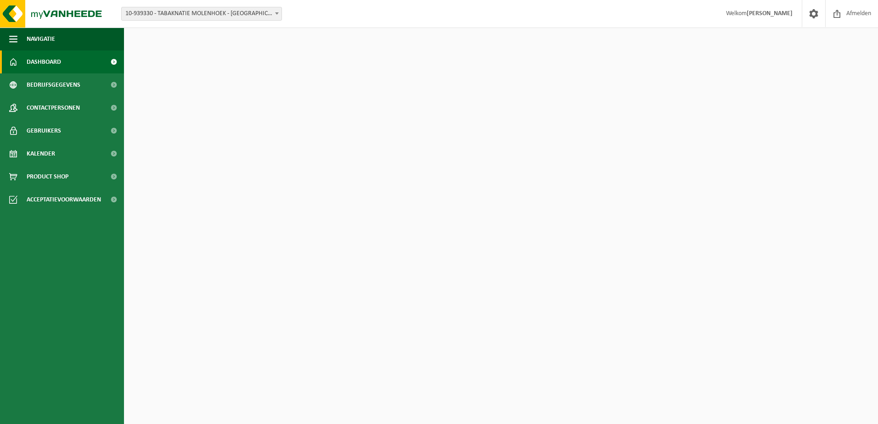  I want to click on span: Kalender, so click(41, 154).